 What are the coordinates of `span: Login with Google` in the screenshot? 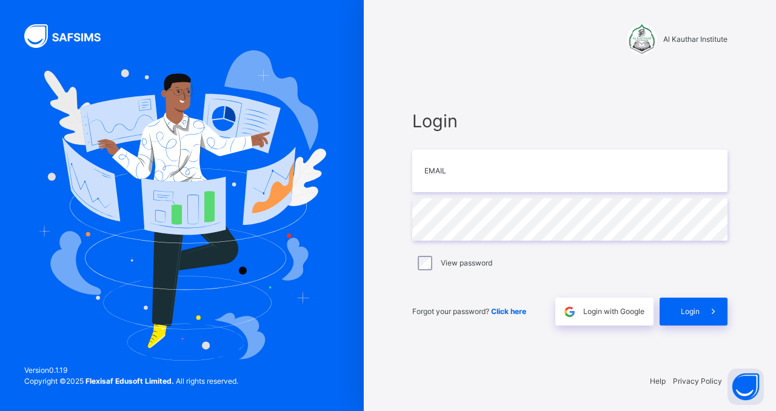 It's located at (614, 312).